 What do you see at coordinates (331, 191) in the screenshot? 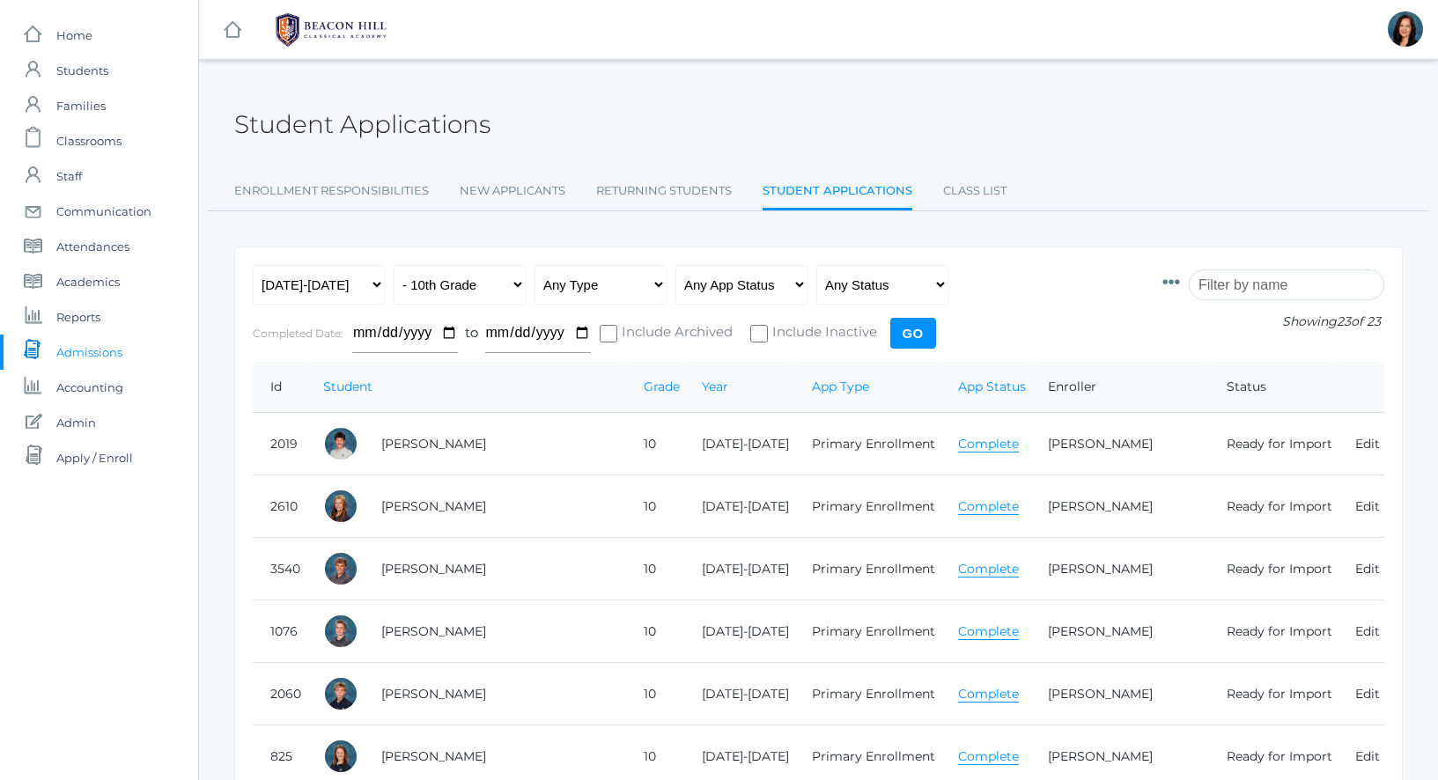
I see `a: Enrollment Responsibilities` at bounding box center [331, 191].